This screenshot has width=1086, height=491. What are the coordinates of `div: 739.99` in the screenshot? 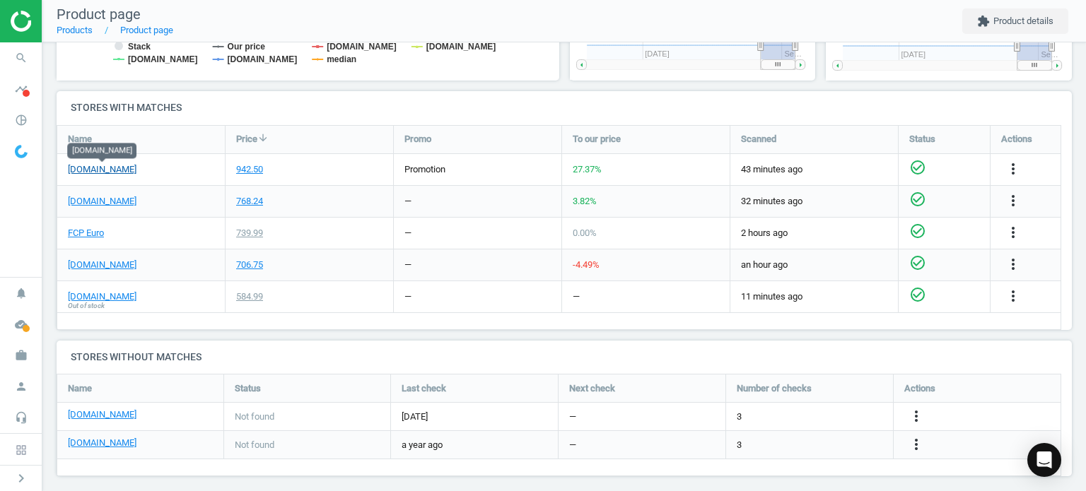 It's located at (250, 233).